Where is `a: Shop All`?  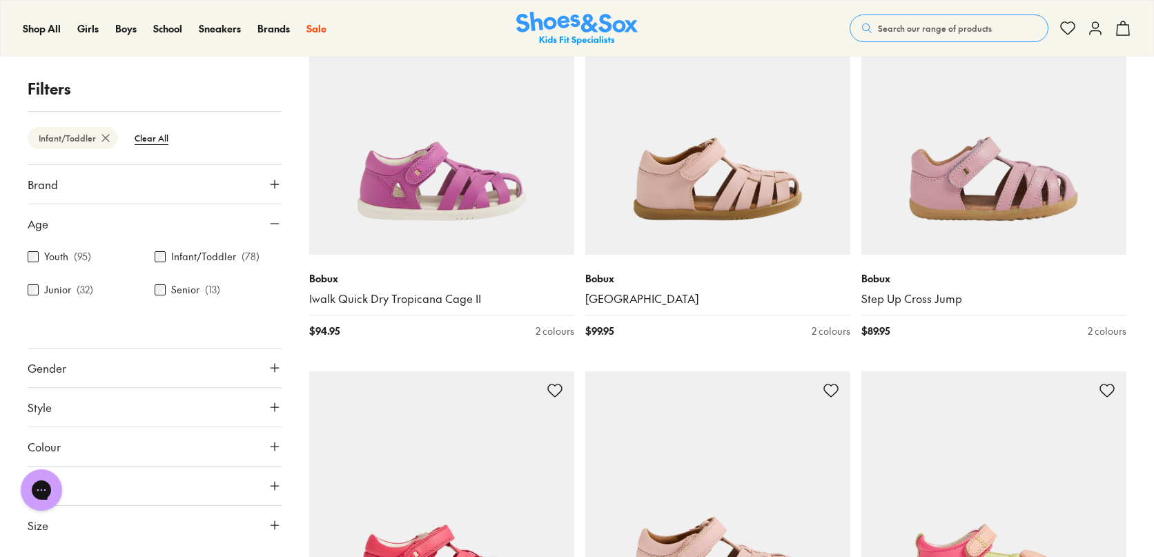
a: Shop All is located at coordinates (41, 28).